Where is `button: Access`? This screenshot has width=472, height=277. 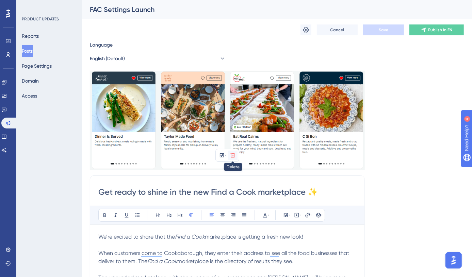
button: Access is located at coordinates (29, 96).